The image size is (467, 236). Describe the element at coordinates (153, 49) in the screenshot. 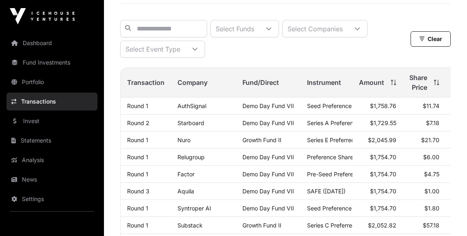

I see `div: Select Event Type` at that location.